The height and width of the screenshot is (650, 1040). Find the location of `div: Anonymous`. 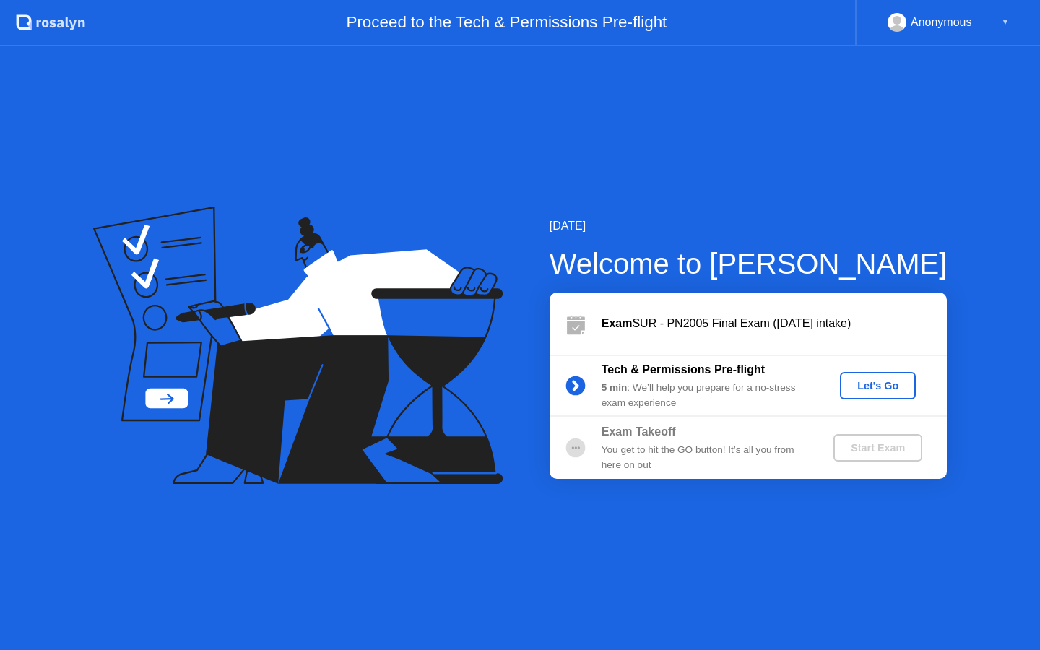

div: Anonymous is located at coordinates (941, 22).